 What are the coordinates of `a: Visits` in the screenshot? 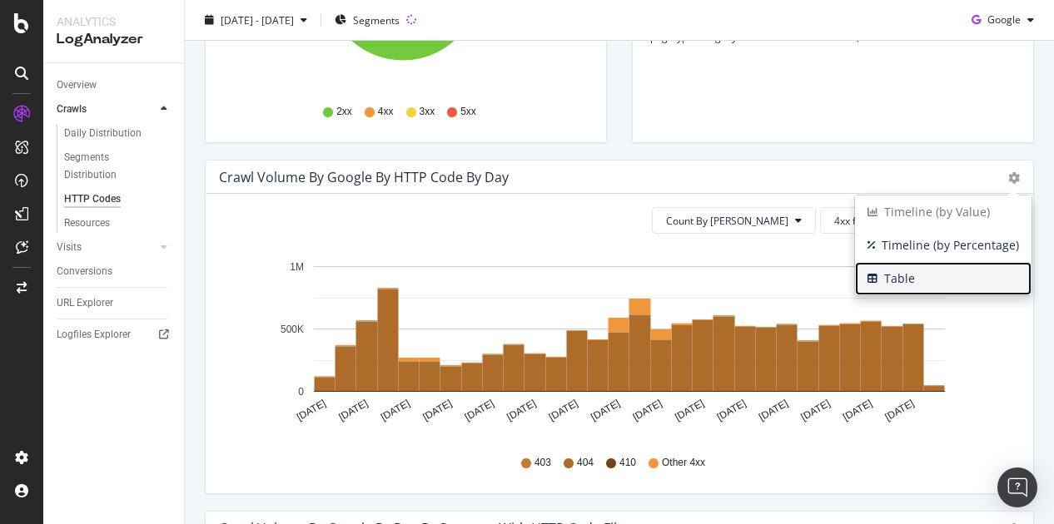 It's located at (106, 247).